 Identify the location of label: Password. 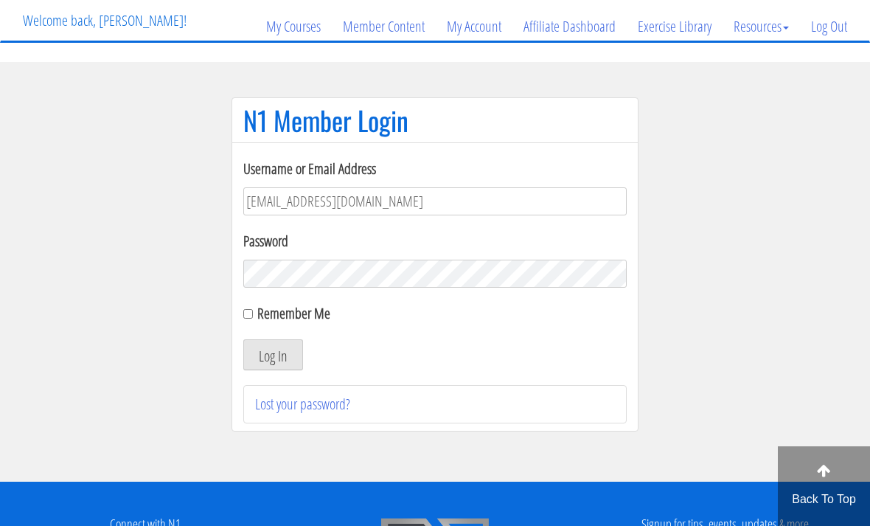
(435, 241).